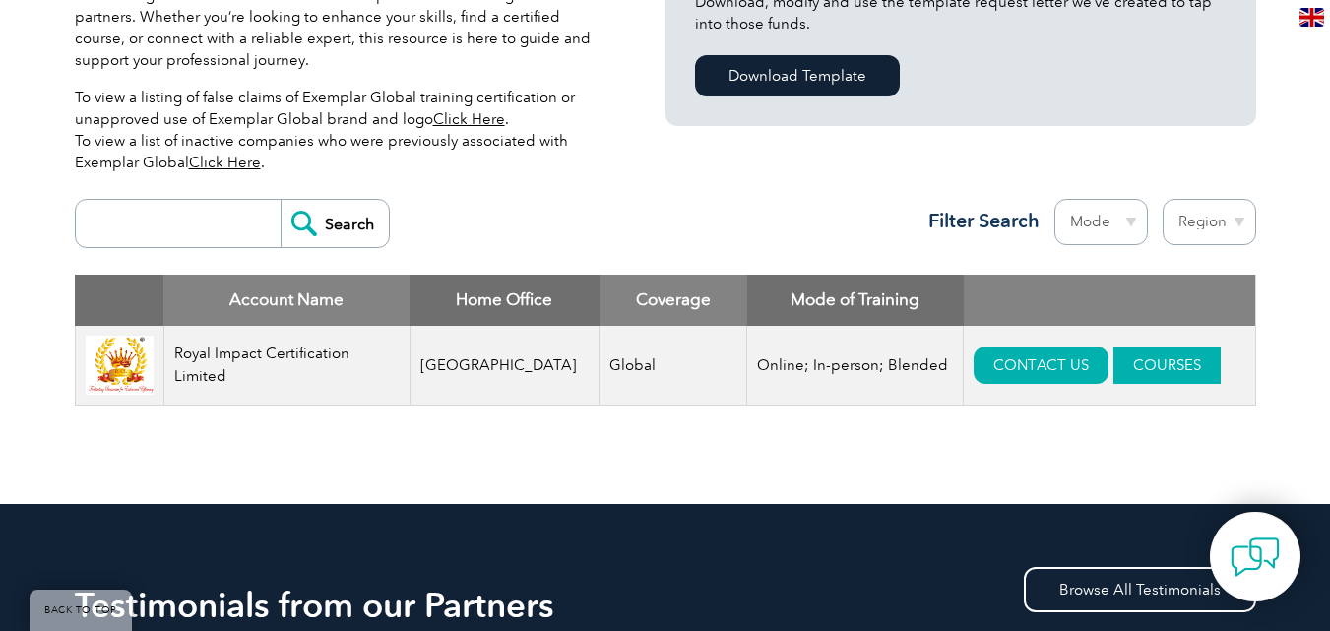 The image size is (1330, 631). What do you see at coordinates (341, 130) in the screenshot?
I see `p: To view a listing of false claims of Exemplar Global training certification or unapproved use of ...` at bounding box center [341, 130].